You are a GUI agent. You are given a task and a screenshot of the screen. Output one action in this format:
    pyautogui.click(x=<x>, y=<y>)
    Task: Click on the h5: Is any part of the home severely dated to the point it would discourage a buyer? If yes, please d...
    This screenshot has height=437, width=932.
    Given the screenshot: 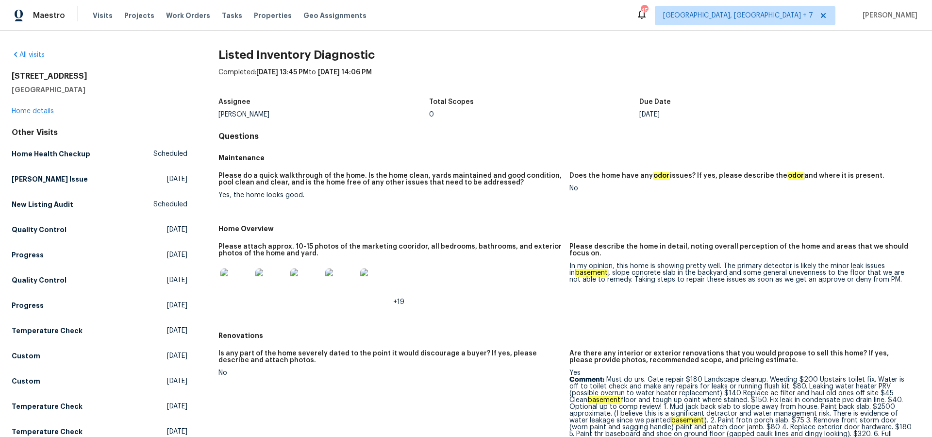 What is the action you would take?
    pyautogui.click(x=390, y=357)
    